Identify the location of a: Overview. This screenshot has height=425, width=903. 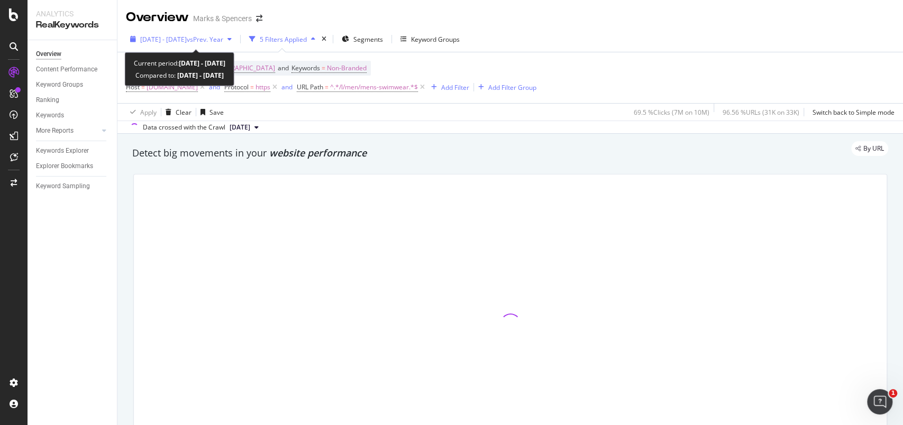
(73, 54).